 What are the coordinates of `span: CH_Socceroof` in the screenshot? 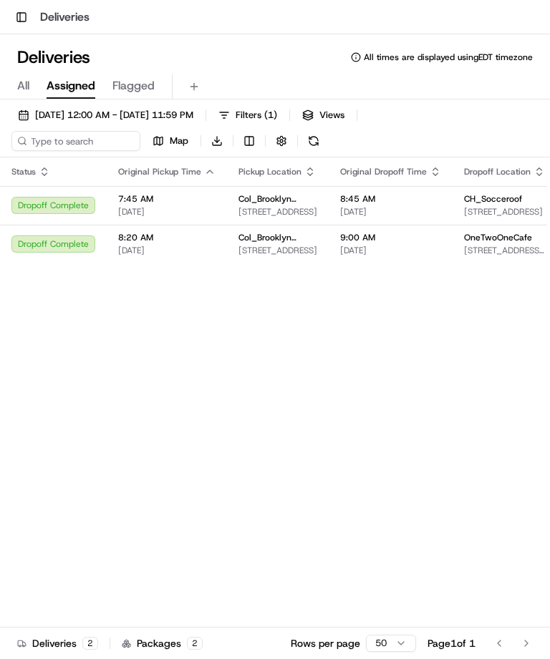 It's located at (493, 199).